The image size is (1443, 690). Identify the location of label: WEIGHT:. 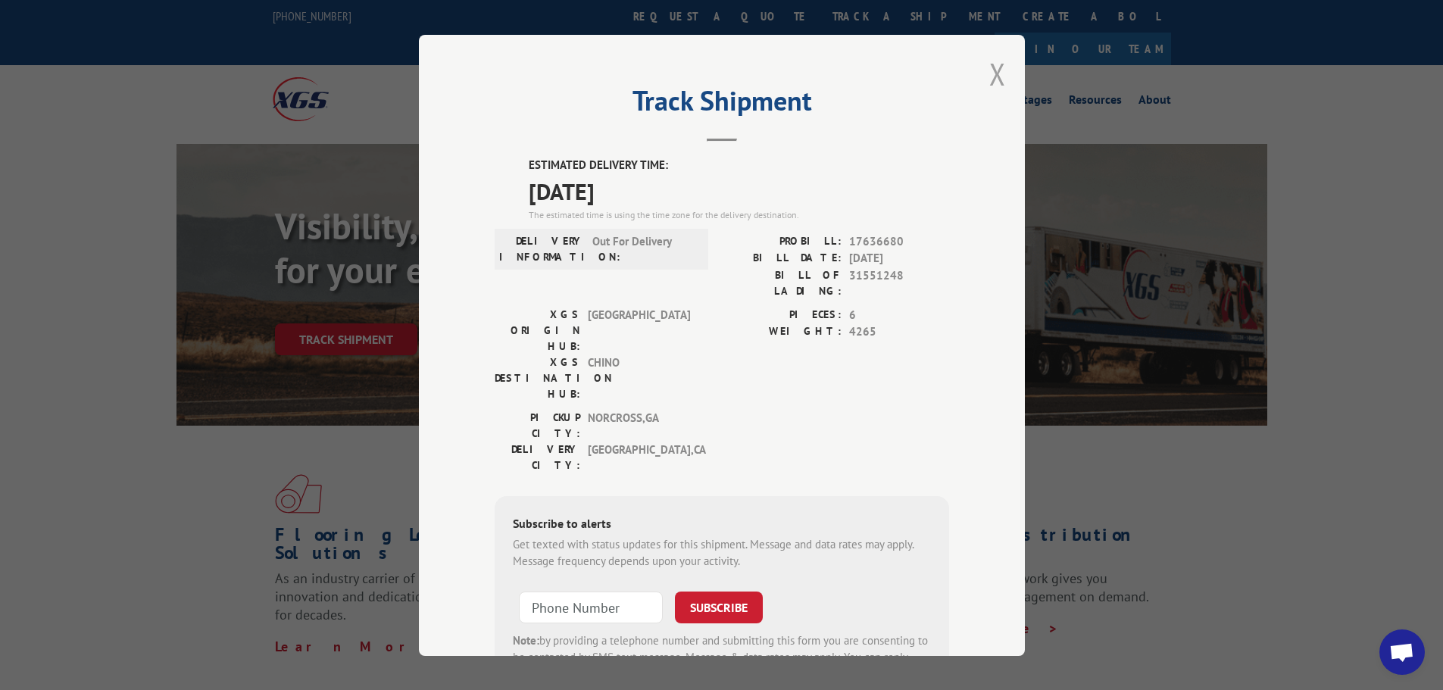
(782, 332).